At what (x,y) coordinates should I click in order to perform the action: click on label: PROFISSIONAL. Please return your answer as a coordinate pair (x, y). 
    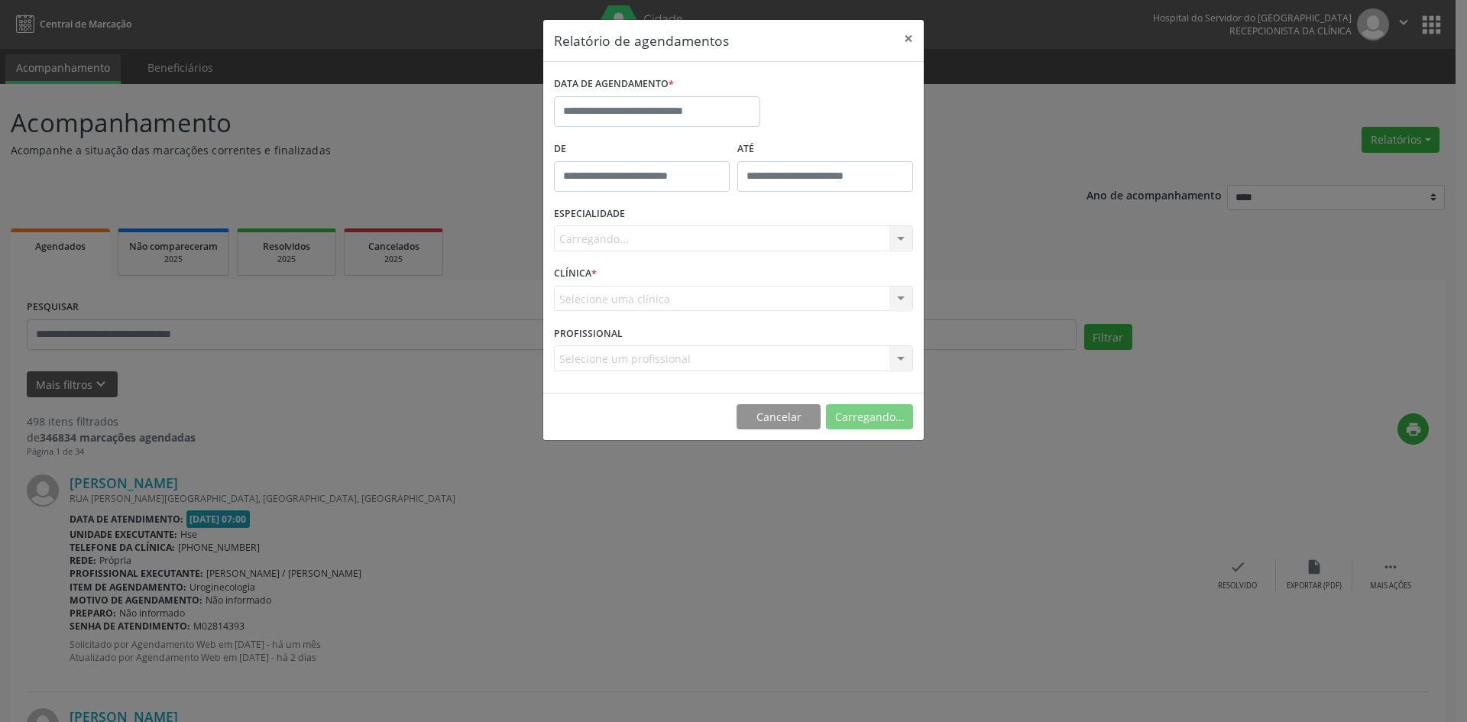
    Looking at the image, I should click on (588, 333).